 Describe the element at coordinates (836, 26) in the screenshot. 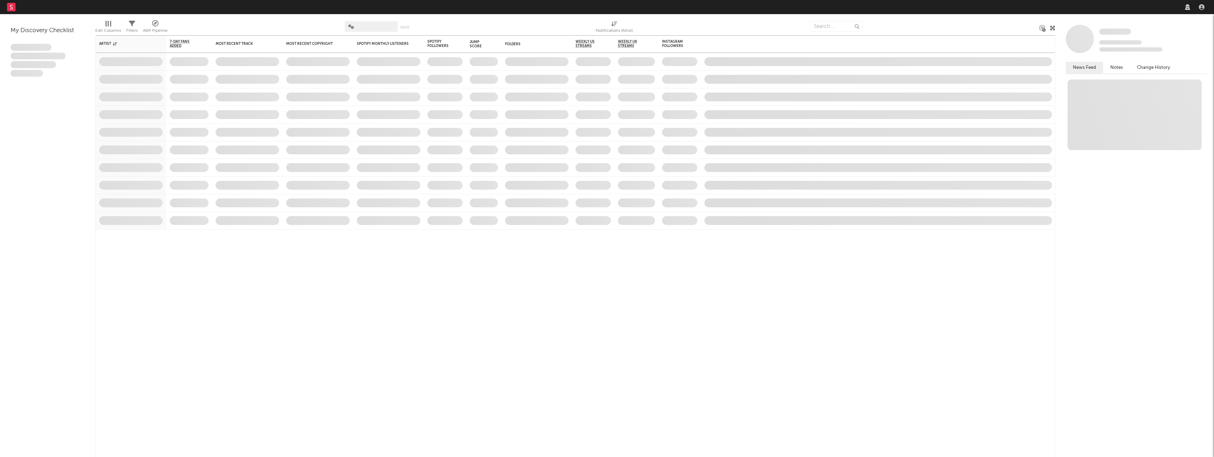

I see `input: Search...` at that location.